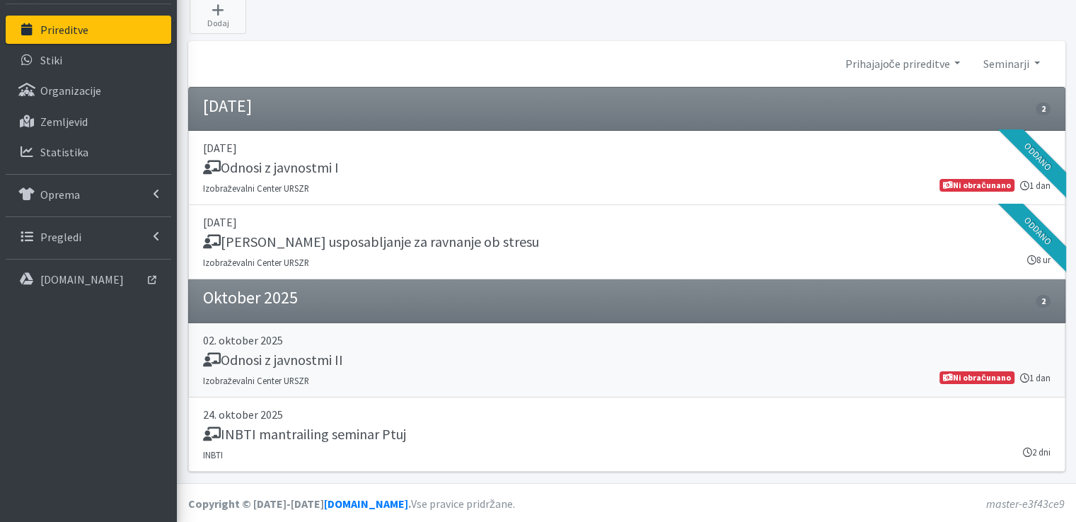  What do you see at coordinates (71, 91) in the screenshot?
I see `p: Organizacije` at bounding box center [71, 91].